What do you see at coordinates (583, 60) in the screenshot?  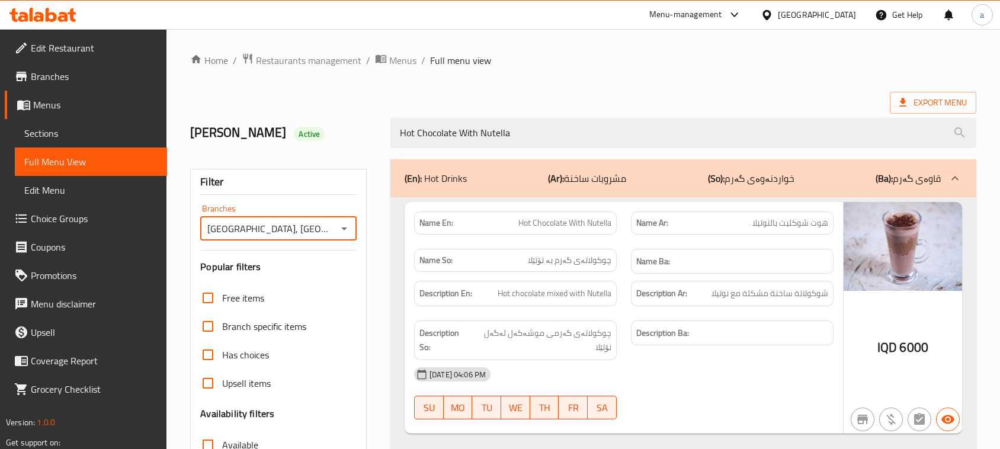 I see `nav: breadcrumb` at bounding box center [583, 60].